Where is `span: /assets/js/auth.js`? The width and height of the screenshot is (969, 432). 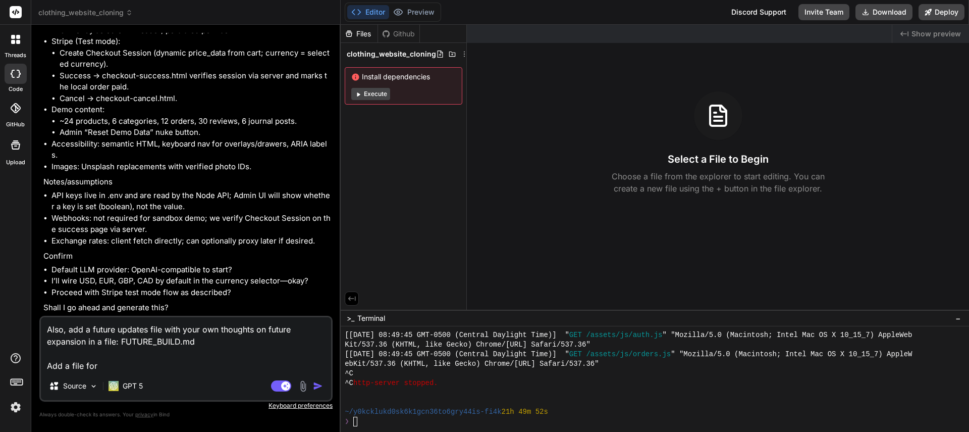
span: /assets/js/auth.js is located at coordinates (624, 335).